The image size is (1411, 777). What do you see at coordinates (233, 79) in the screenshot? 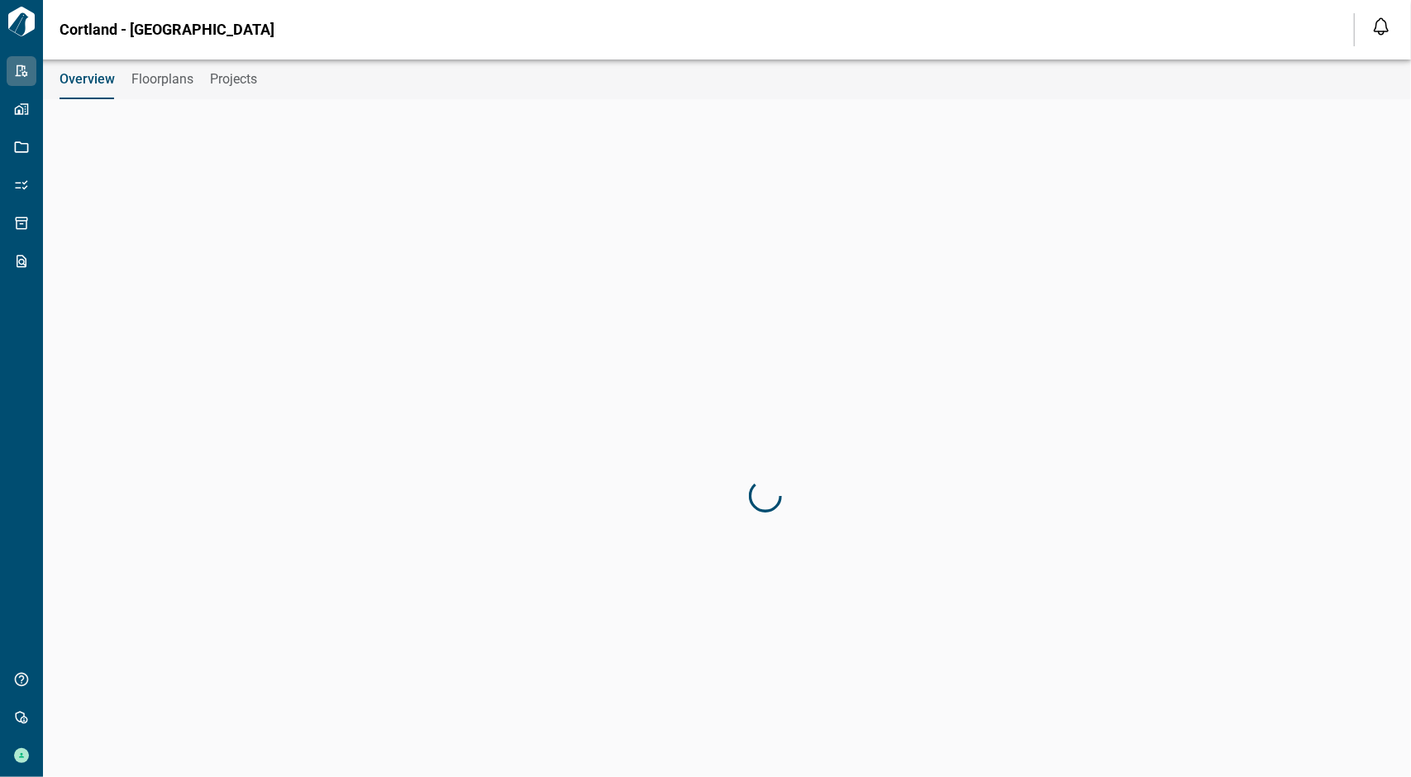
I see `span: Projects` at bounding box center [233, 79].